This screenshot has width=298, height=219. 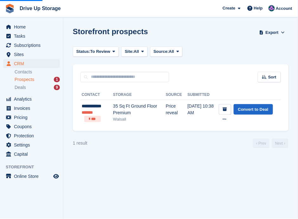 I want to click on a: Contacts, so click(x=37, y=72).